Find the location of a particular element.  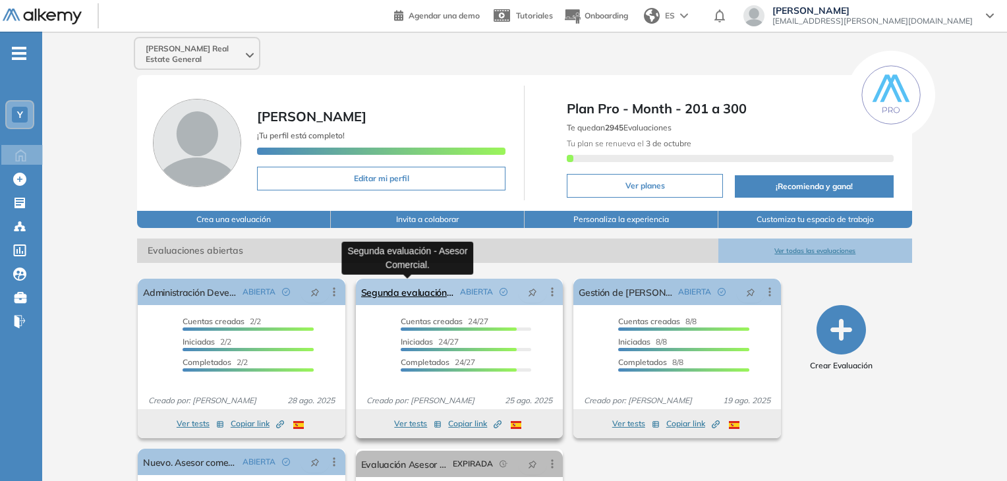

span: 25 ago. 2025 is located at coordinates (529, 401).